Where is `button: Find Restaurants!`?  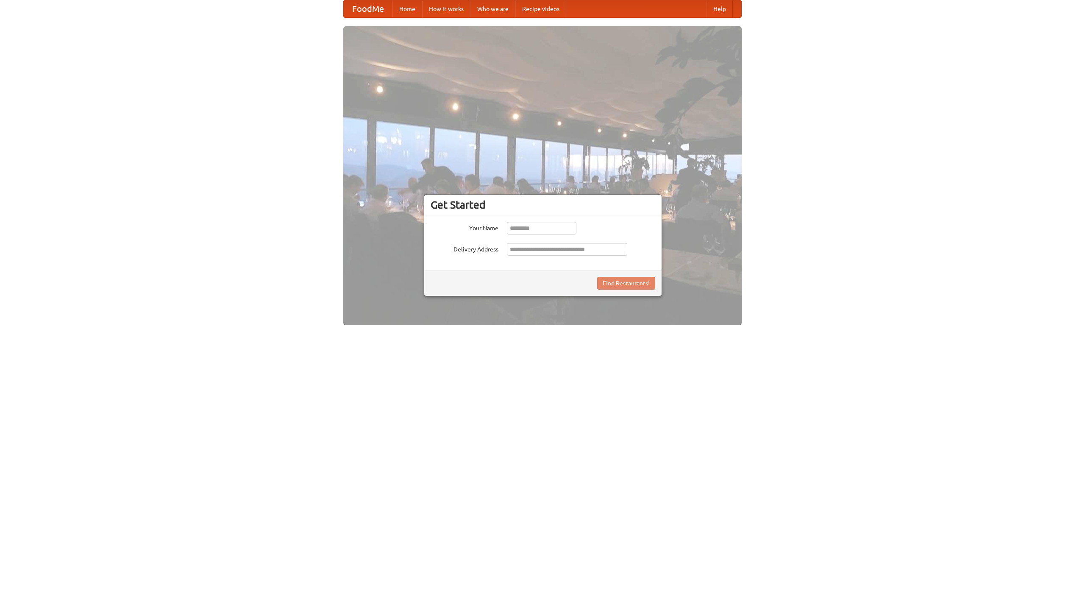
button: Find Restaurants! is located at coordinates (626, 283).